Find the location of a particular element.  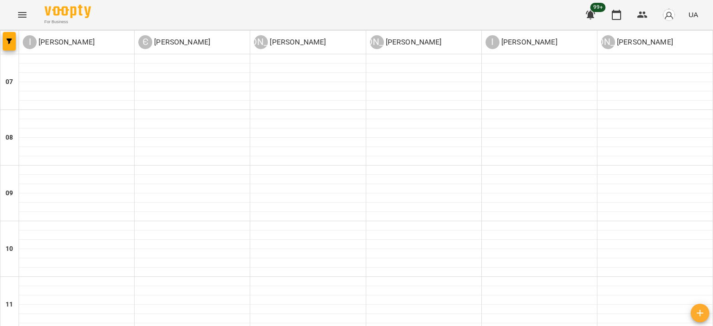

h6: 08 is located at coordinates (9, 138).